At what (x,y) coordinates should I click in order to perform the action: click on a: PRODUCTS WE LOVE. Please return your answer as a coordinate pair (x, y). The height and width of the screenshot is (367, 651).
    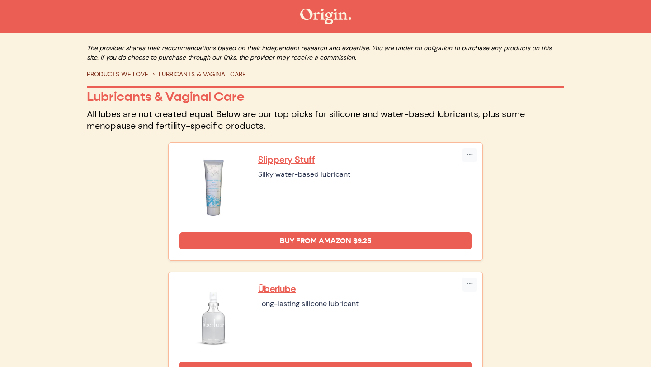
    Looking at the image, I should click on (117, 74).